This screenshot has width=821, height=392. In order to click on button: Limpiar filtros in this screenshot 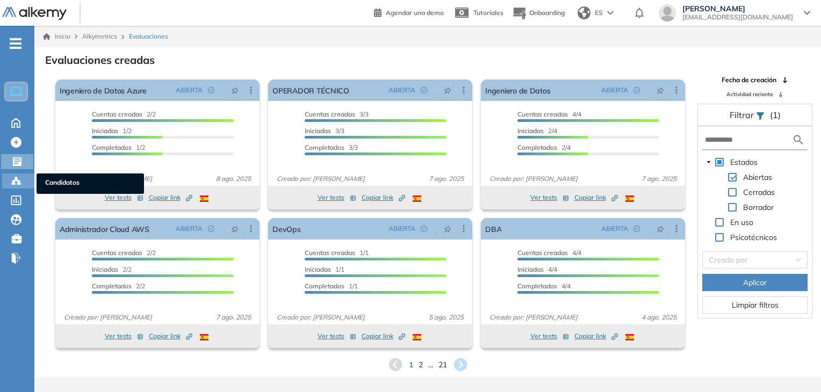, I will do `click(755, 305)`.